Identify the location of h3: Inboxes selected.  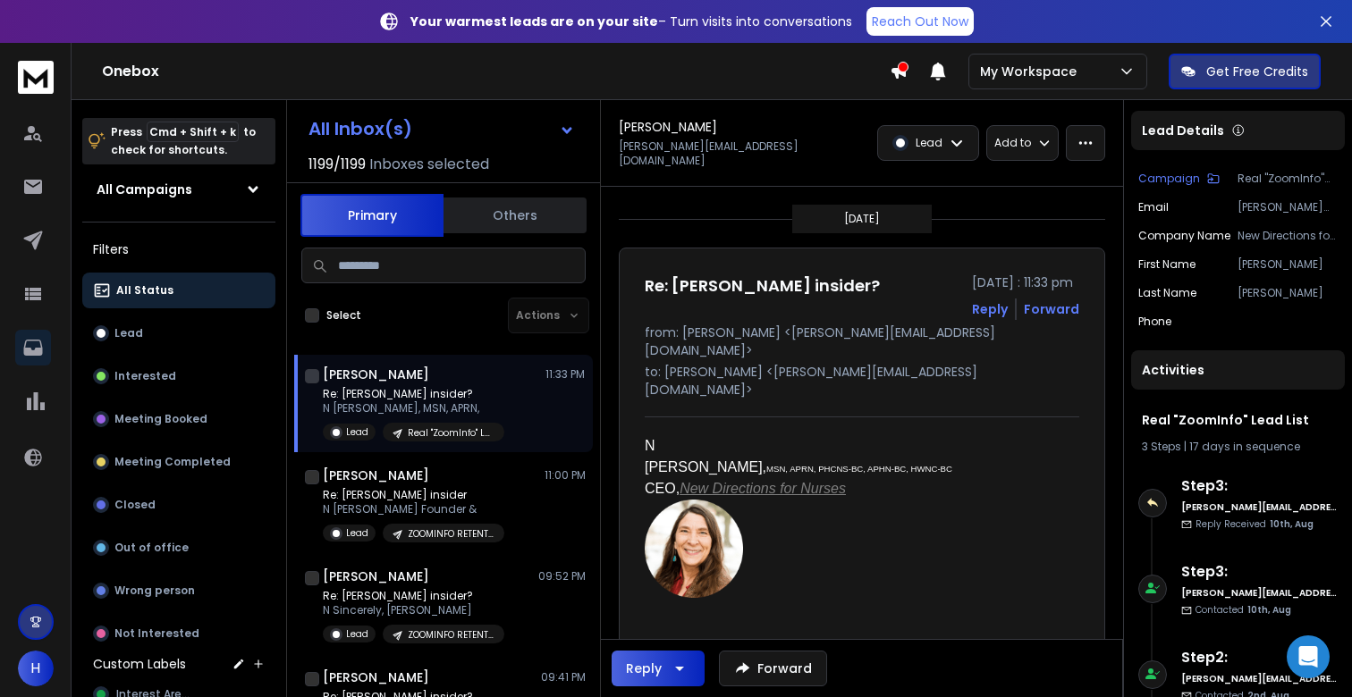
(429, 164).